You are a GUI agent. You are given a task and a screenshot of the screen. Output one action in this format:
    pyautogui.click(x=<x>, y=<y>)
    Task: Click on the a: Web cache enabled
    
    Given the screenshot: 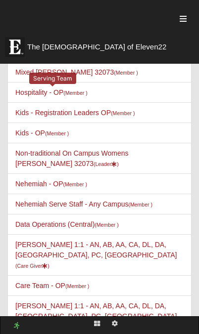 What is the action you would take?
    pyautogui.click(x=16, y=326)
    